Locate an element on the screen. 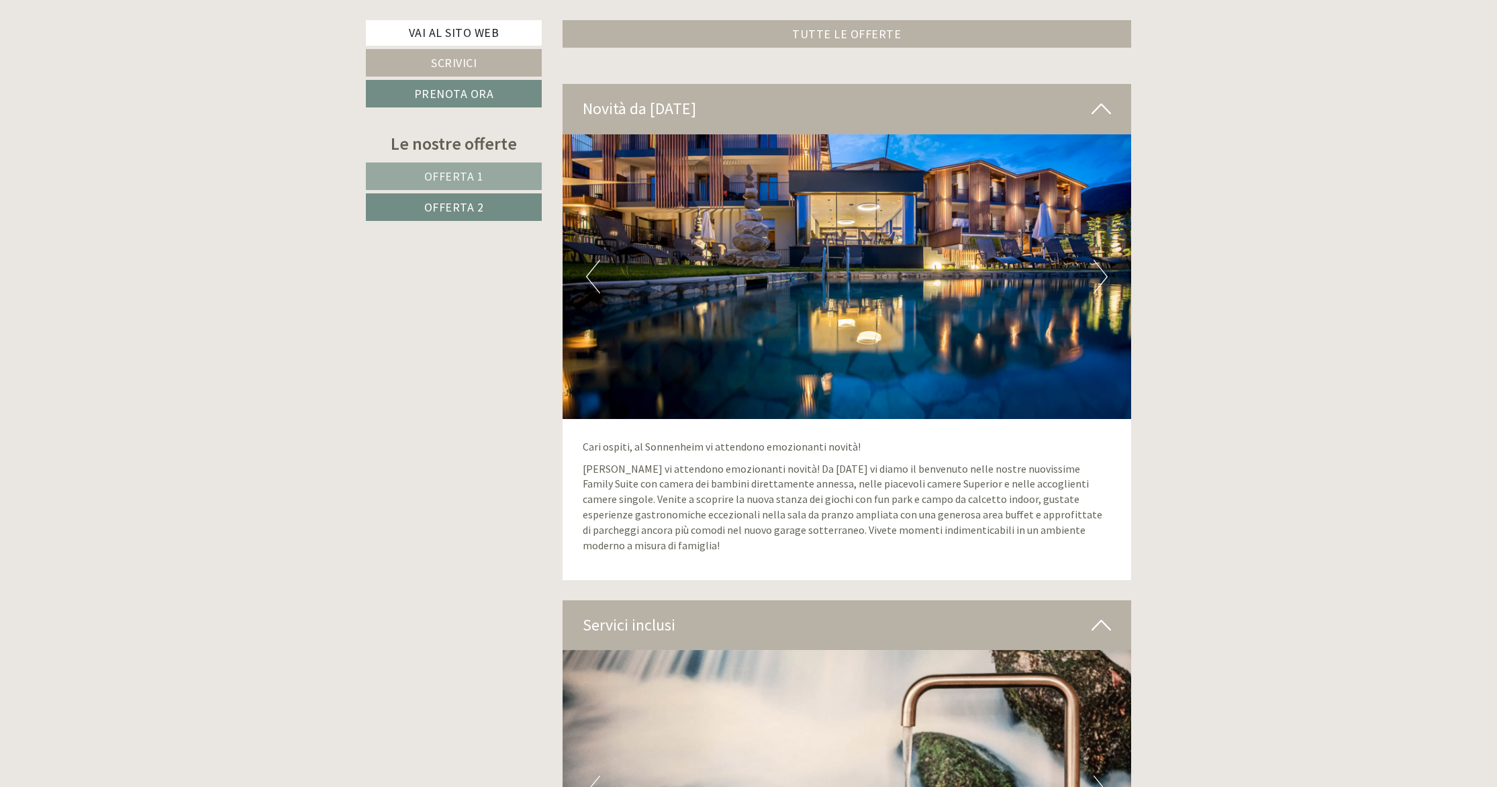 This screenshot has height=787, width=1497. button: Next is located at coordinates (1100, 277).